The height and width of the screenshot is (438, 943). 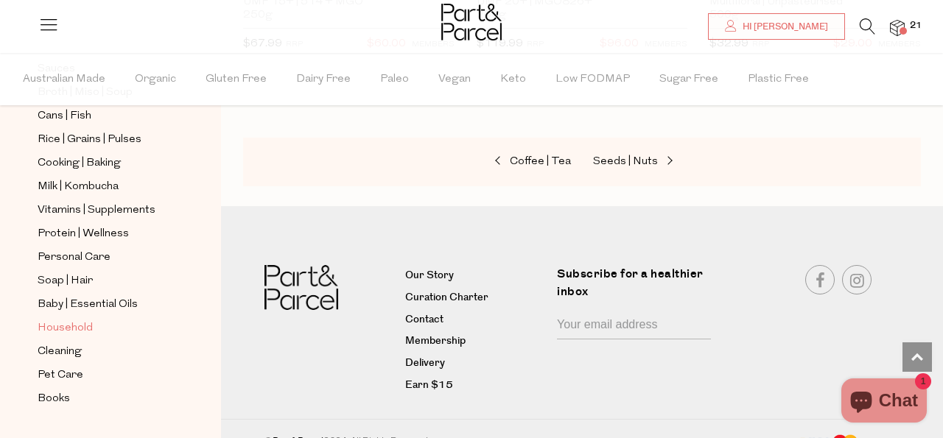 What do you see at coordinates (884, 402) in the screenshot?
I see `inbox-online-store-chat: Shopify online store chat` at bounding box center [884, 402].